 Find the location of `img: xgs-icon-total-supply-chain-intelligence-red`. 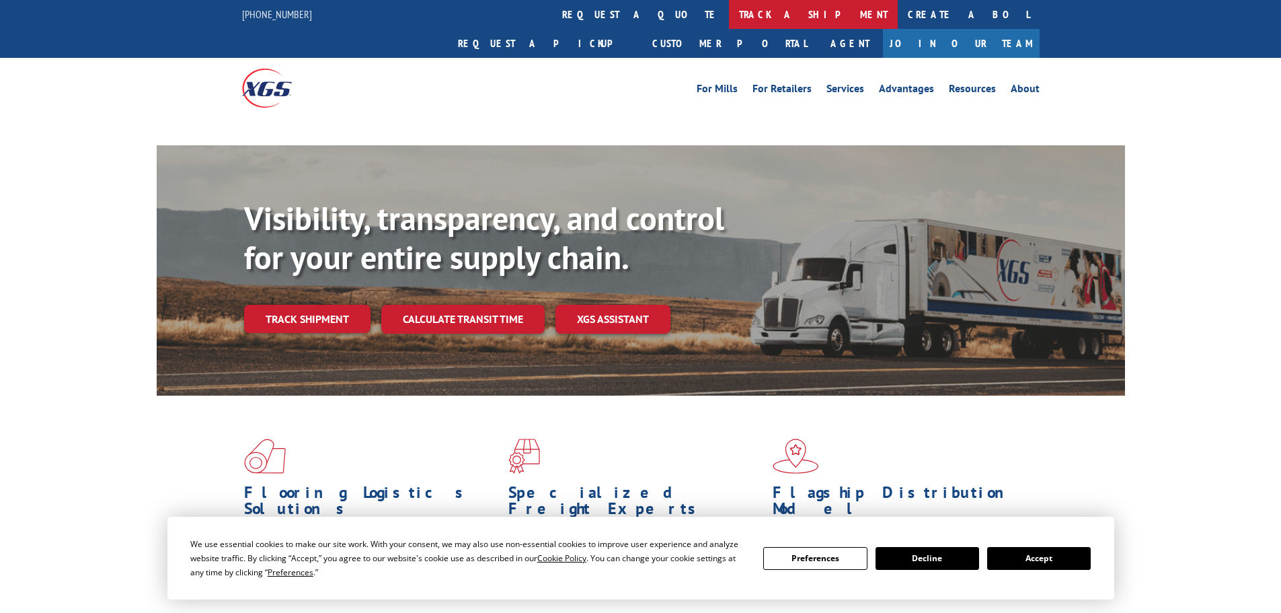

img: xgs-icon-total-supply-chain-intelligence-red is located at coordinates (265, 456).